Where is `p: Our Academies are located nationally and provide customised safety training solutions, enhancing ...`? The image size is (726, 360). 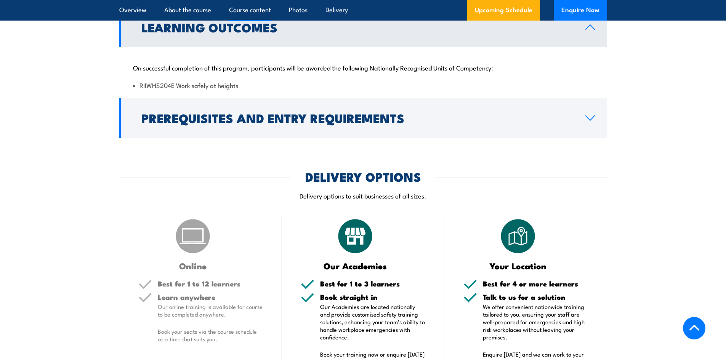 p: Our Academies are located nationally and provide customised safety training solutions, enhancing ... is located at coordinates (373, 322).